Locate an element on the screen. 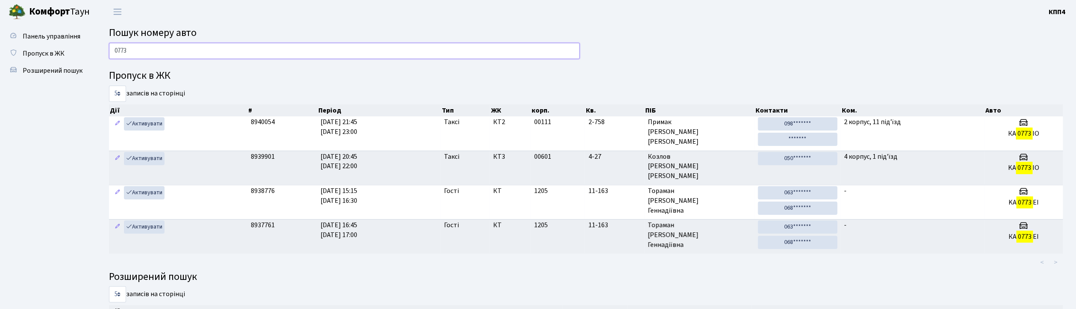 This screenshot has height=309, width=1076. span: Таун is located at coordinates (59, 12).